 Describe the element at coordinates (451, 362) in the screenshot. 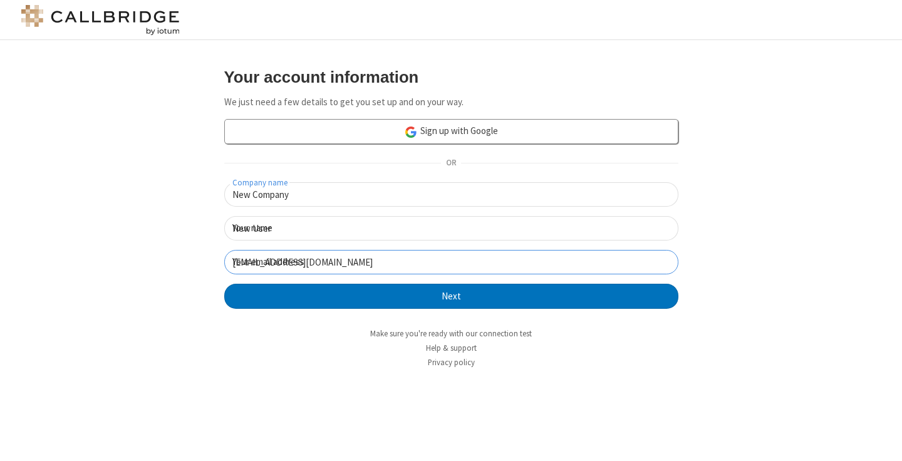

I see `a: Privacy policy` at that location.